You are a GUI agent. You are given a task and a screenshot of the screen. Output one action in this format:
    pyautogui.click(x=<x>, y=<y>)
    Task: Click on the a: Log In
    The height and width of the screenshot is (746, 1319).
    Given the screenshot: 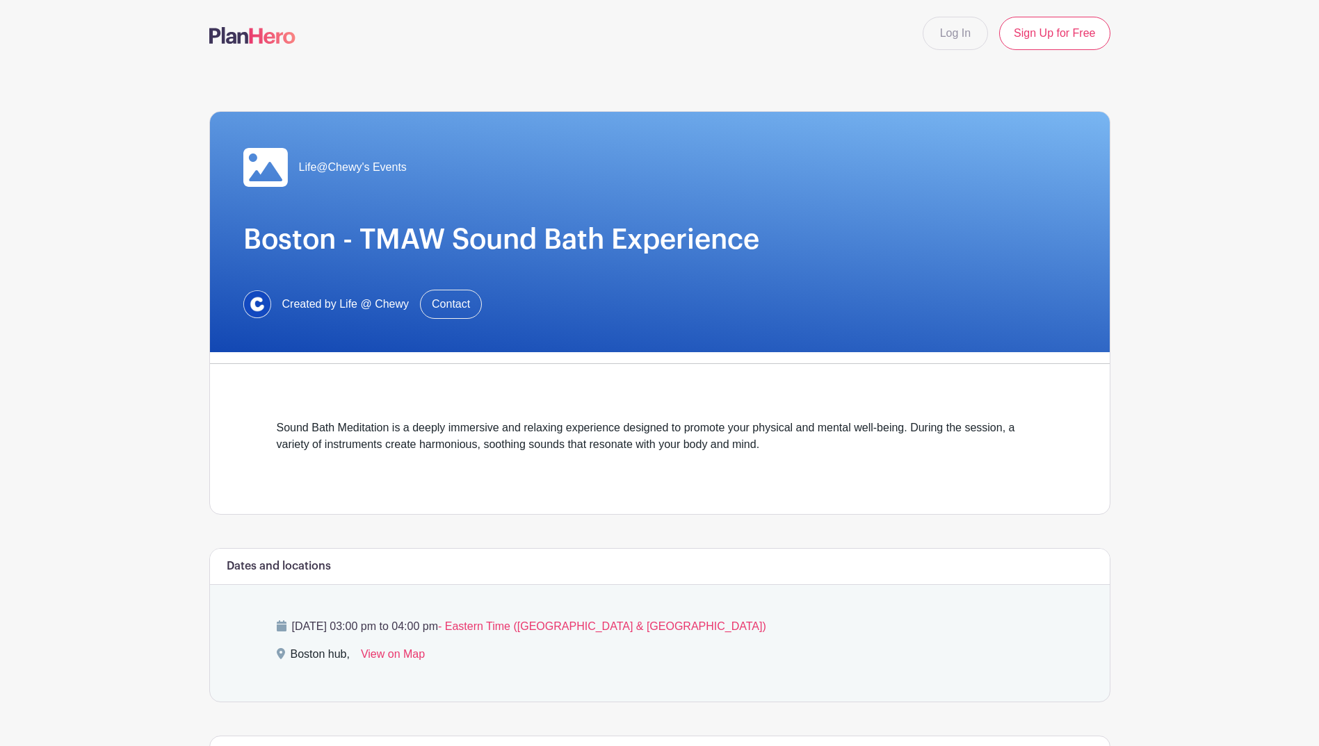 What is the action you would take?
    pyautogui.click(x=955, y=33)
    